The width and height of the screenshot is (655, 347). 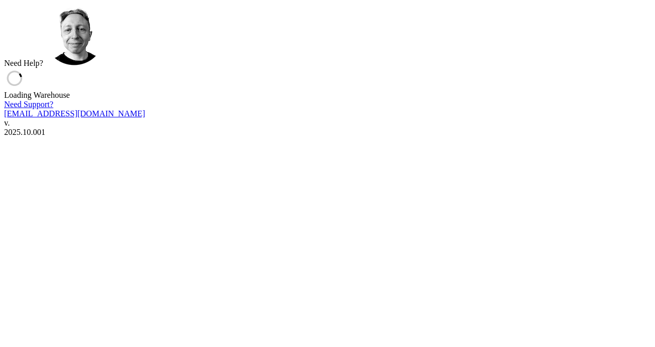 I want to click on label: Need Help?, so click(x=24, y=63).